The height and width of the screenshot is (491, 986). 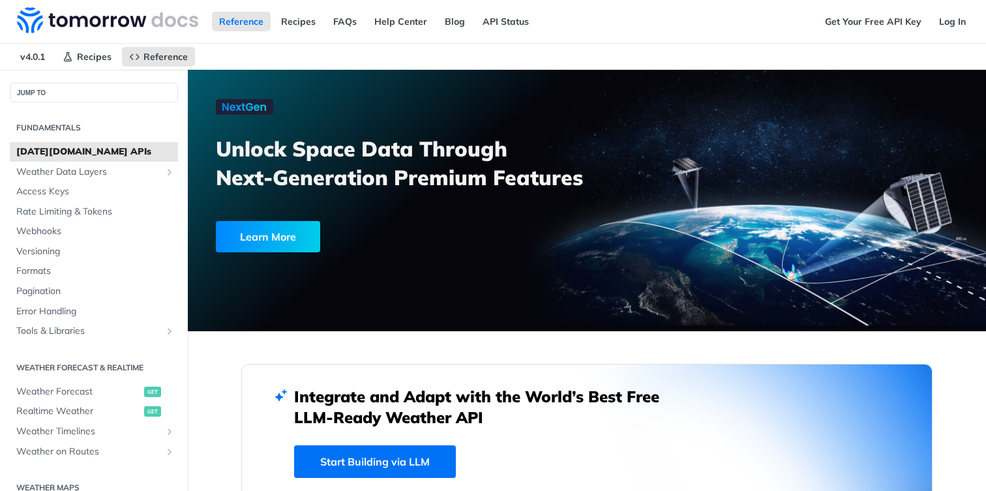 I want to click on a: Tools & LibrariesShow subpages for Tools & Libraries, so click(x=94, y=331).